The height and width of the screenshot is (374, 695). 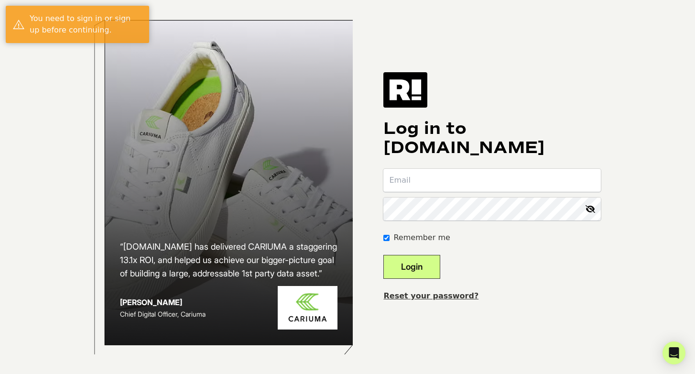 I want to click on div: You need to sign in or sign up before continuing., so click(x=86, y=24).